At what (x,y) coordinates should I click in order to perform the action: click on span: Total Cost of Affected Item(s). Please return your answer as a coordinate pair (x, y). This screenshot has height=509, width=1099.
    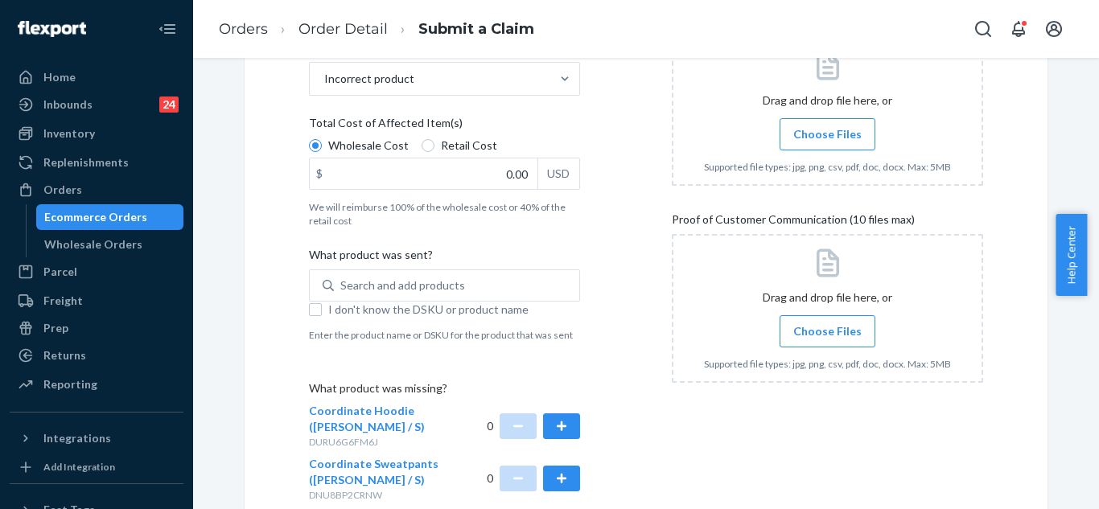
    Looking at the image, I should click on (385, 126).